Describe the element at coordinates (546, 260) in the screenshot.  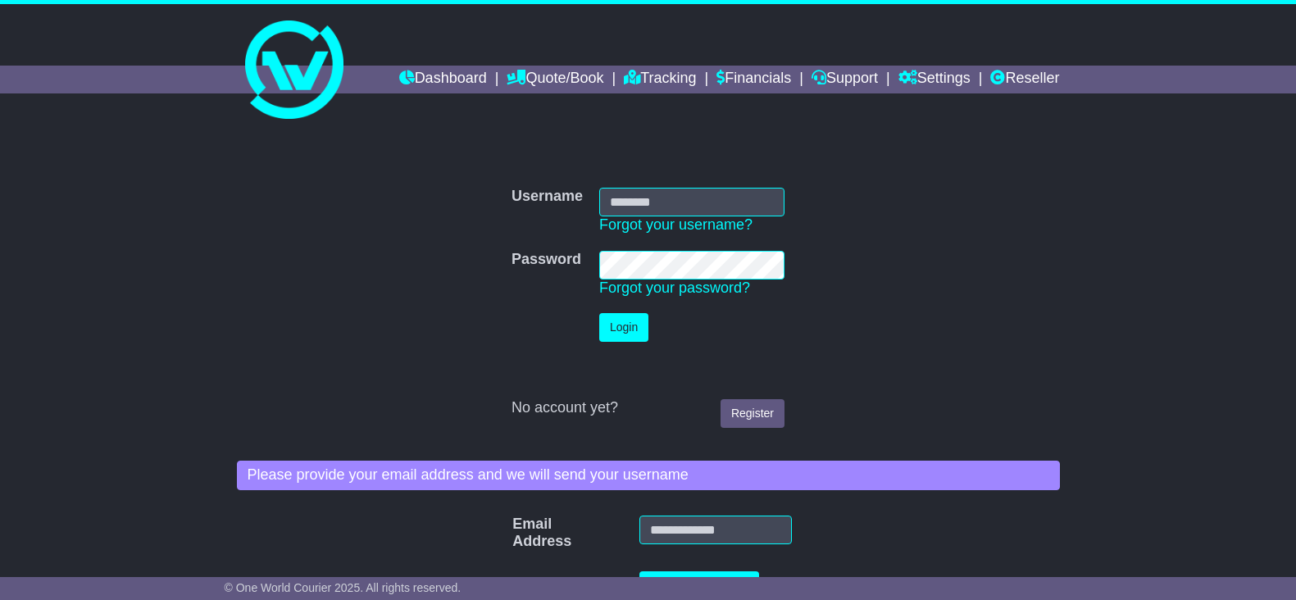
I see `label: Password` at that location.